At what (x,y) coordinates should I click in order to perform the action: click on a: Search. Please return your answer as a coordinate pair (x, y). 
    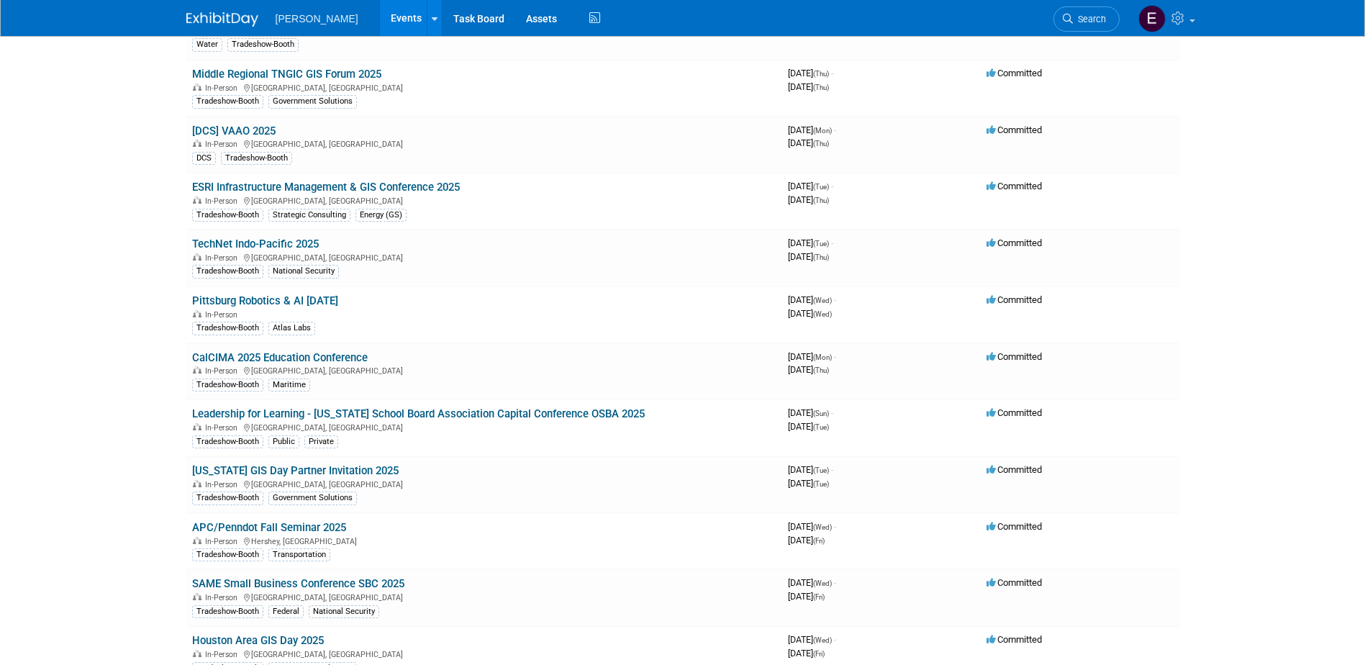
    Looking at the image, I should click on (1086, 19).